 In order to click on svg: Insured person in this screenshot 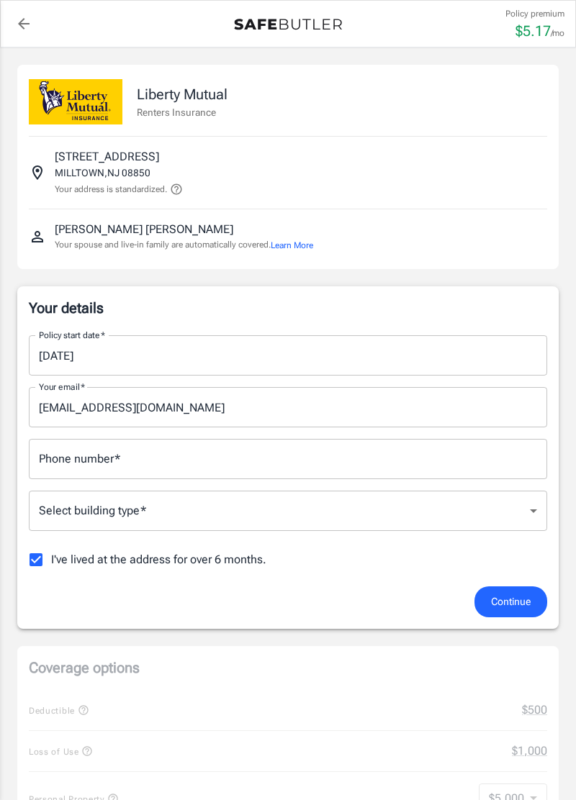, I will do `click(37, 237)`.